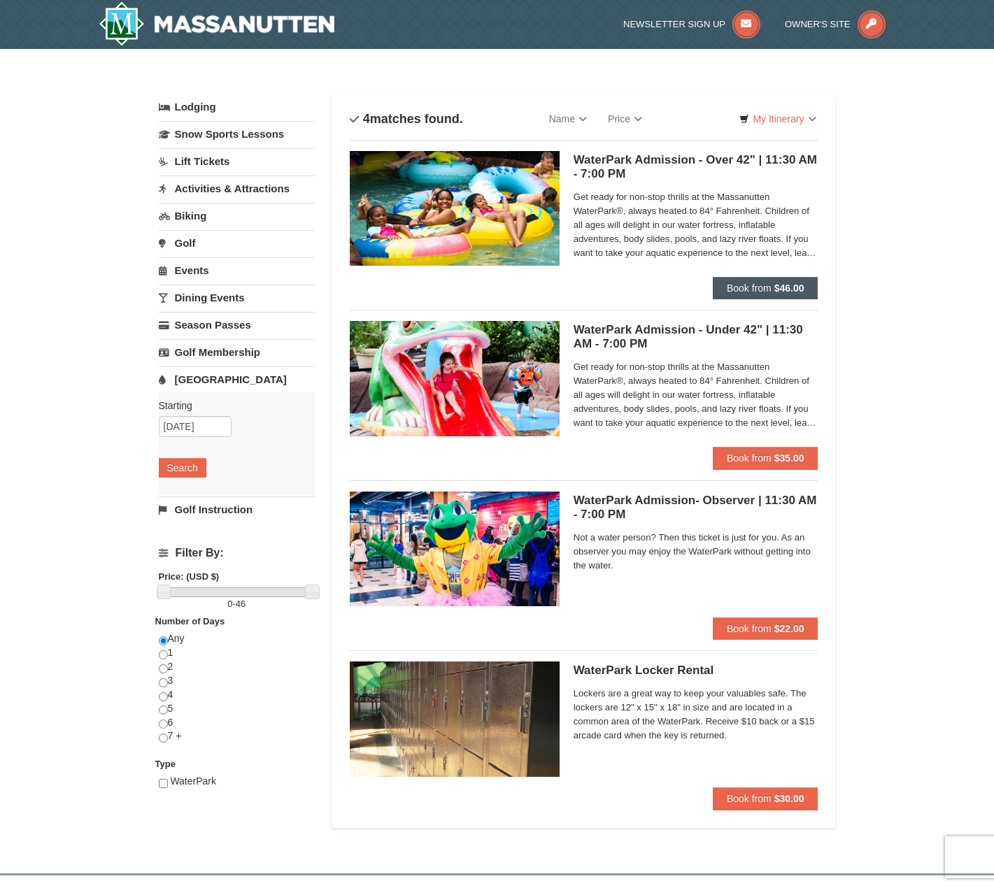  Describe the element at coordinates (789, 458) in the screenshot. I see `strong: $35.00` at that location.